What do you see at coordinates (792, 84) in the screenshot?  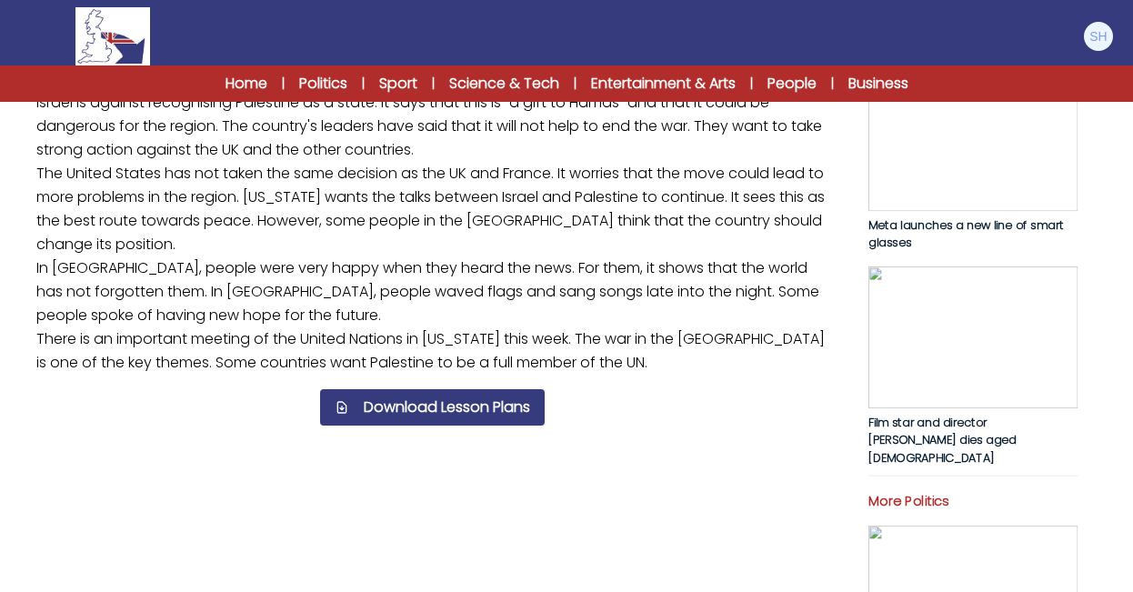 I see `a: People` at bounding box center [792, 84].